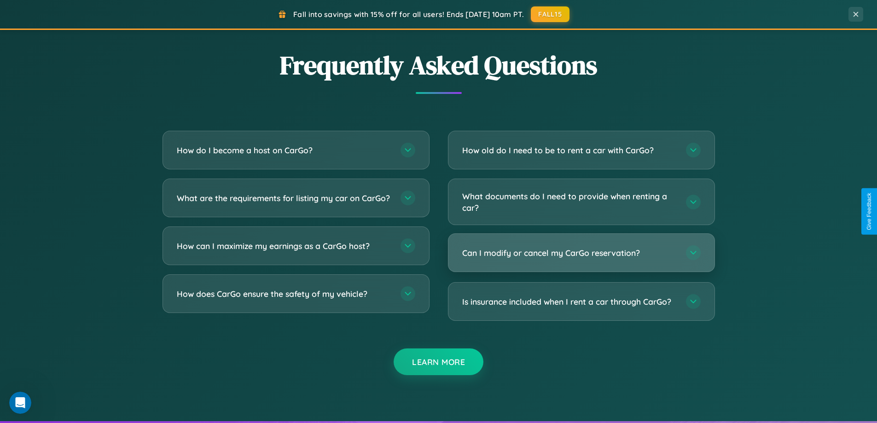 This screenshot has width=877, height=423. What do you see at coordinates (284, 150) in the screenshot?
I see `h3: How do I become a host on CarGo?` at bounding box center [284, 150].